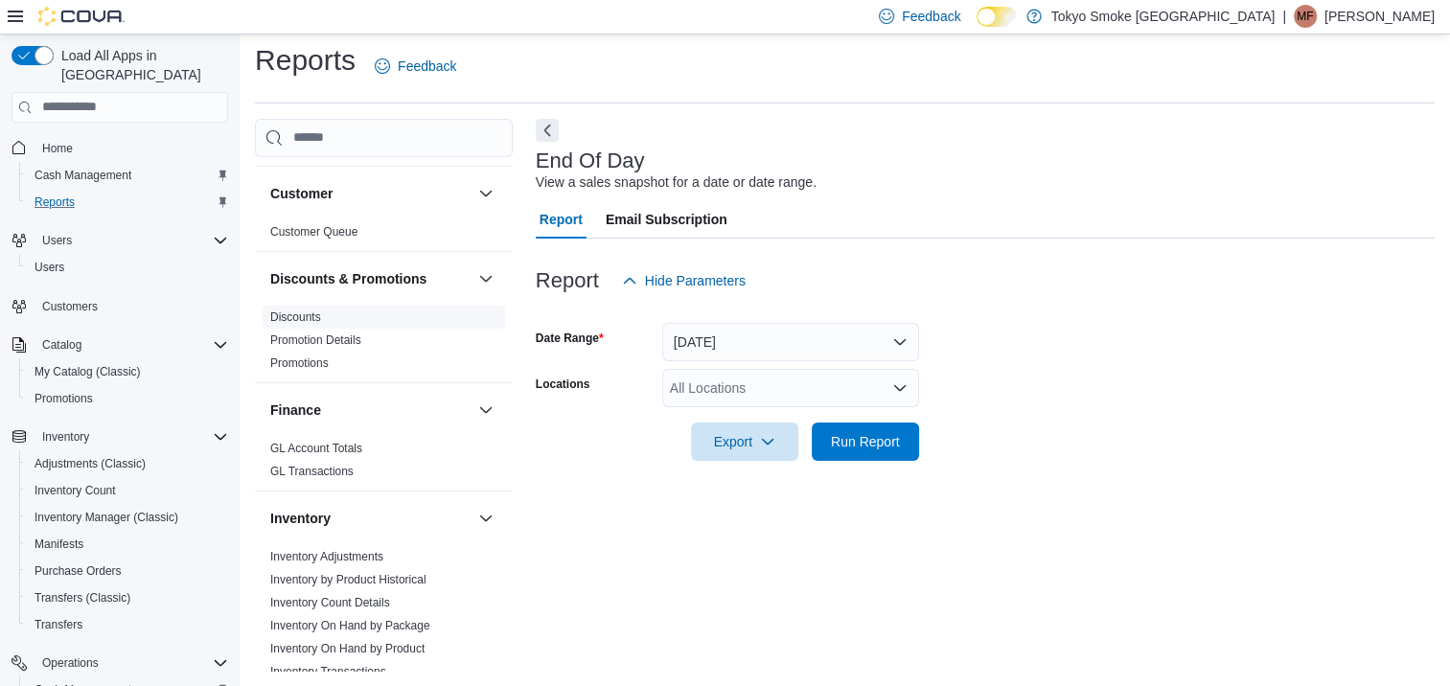 This screenshot has width=1450, height=686. I want to click on a: My Catalog (Classic), so click(87, 372).